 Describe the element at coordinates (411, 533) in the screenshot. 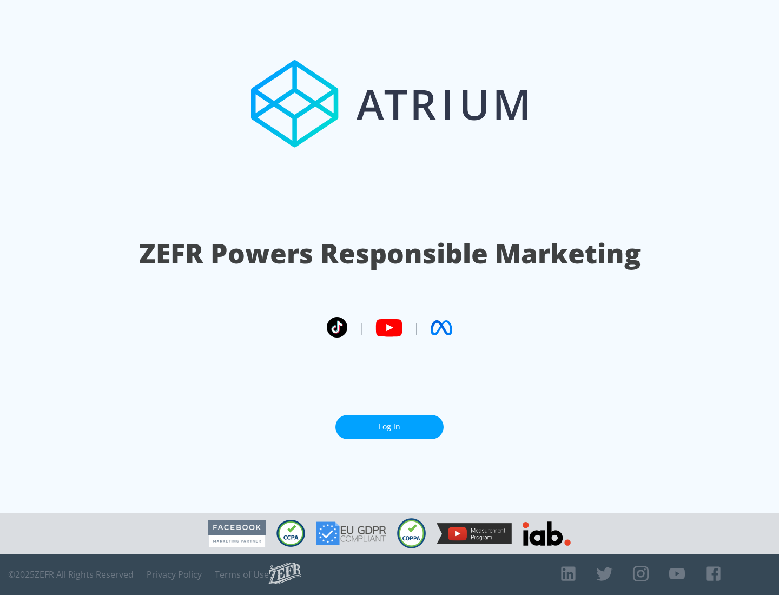

I see `img: COPPA Compliant` at that location.